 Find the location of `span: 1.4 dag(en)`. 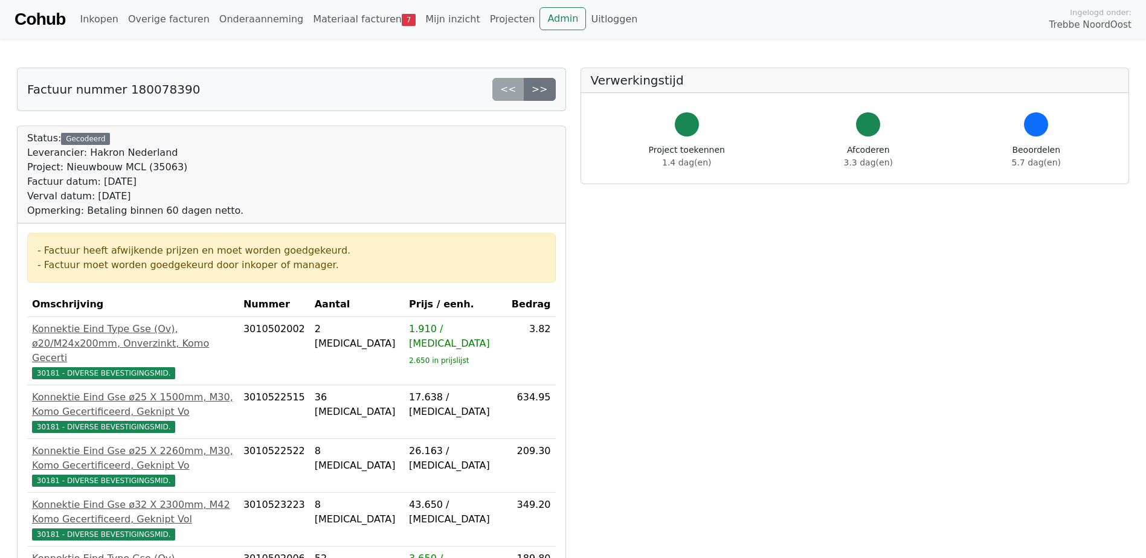

span: 1.4 dag(en) is located at coordinates (686, 162).